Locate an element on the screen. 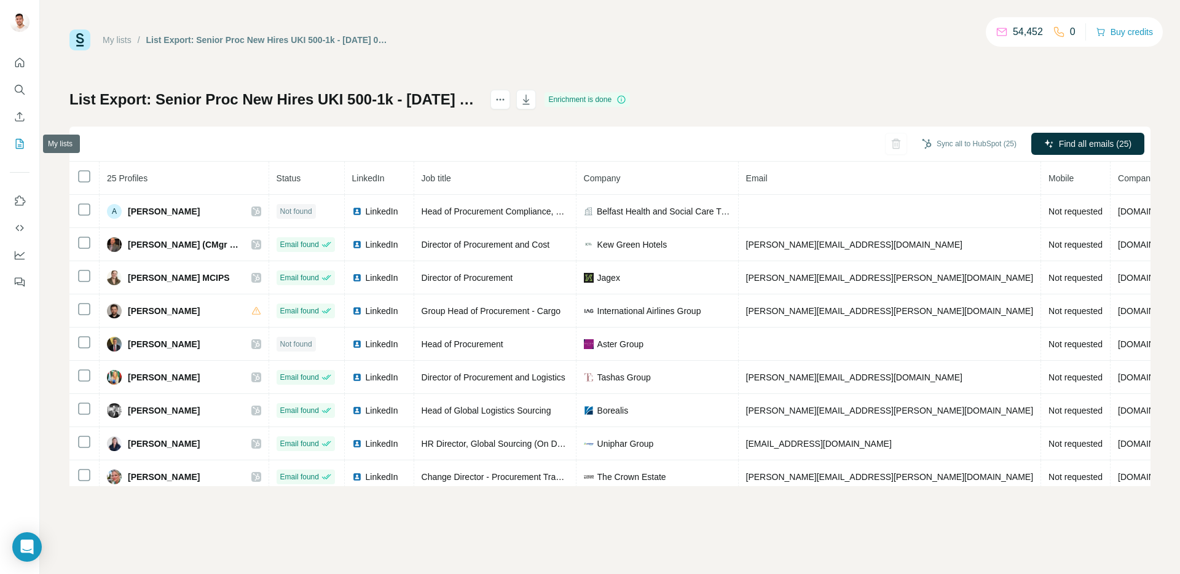  img: Surfe Logo is located at coordinates (80, 40).